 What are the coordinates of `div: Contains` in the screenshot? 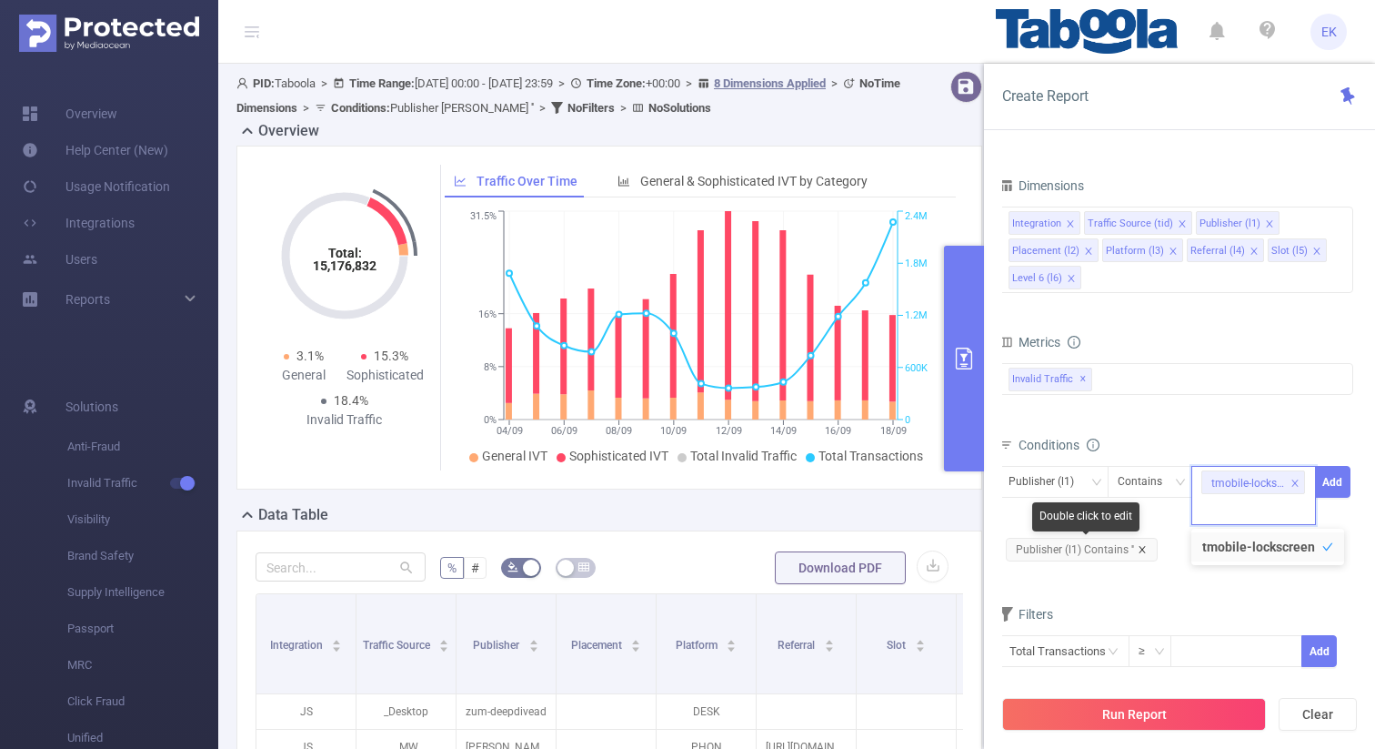 It's located at (1146, 481).